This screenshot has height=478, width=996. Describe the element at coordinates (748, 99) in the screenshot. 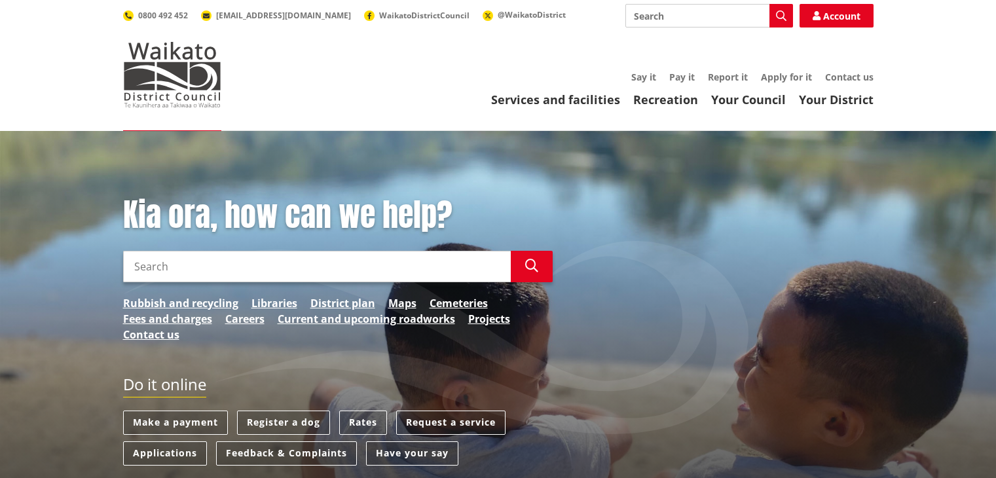

I see `a: Your Council` at that location.